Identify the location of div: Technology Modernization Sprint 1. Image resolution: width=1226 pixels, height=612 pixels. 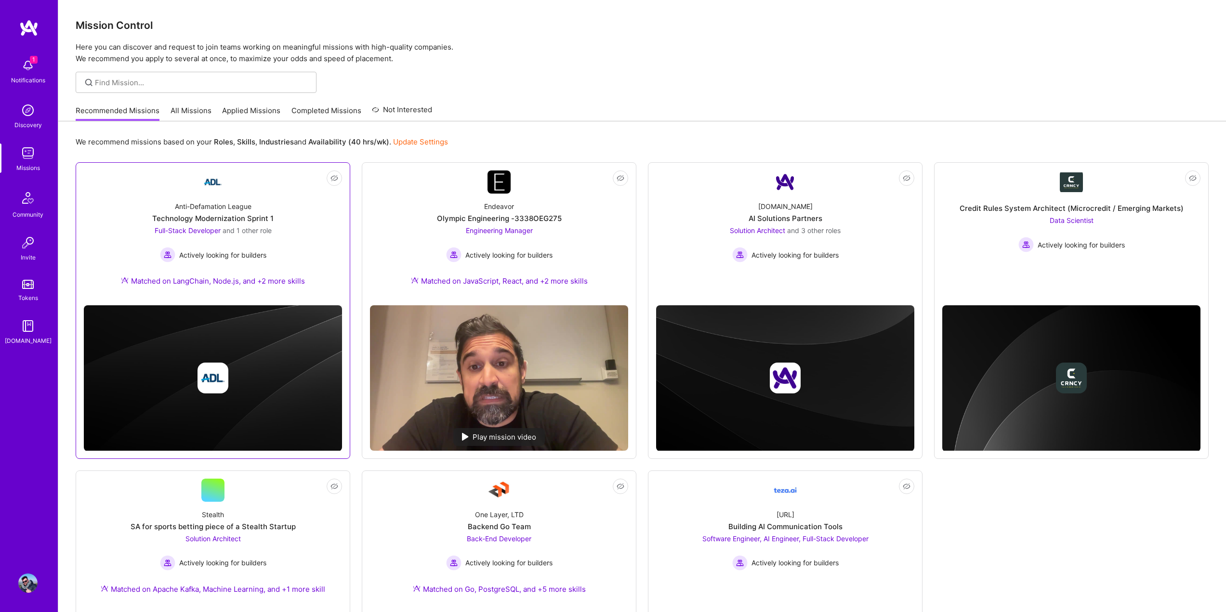
(213, 218).